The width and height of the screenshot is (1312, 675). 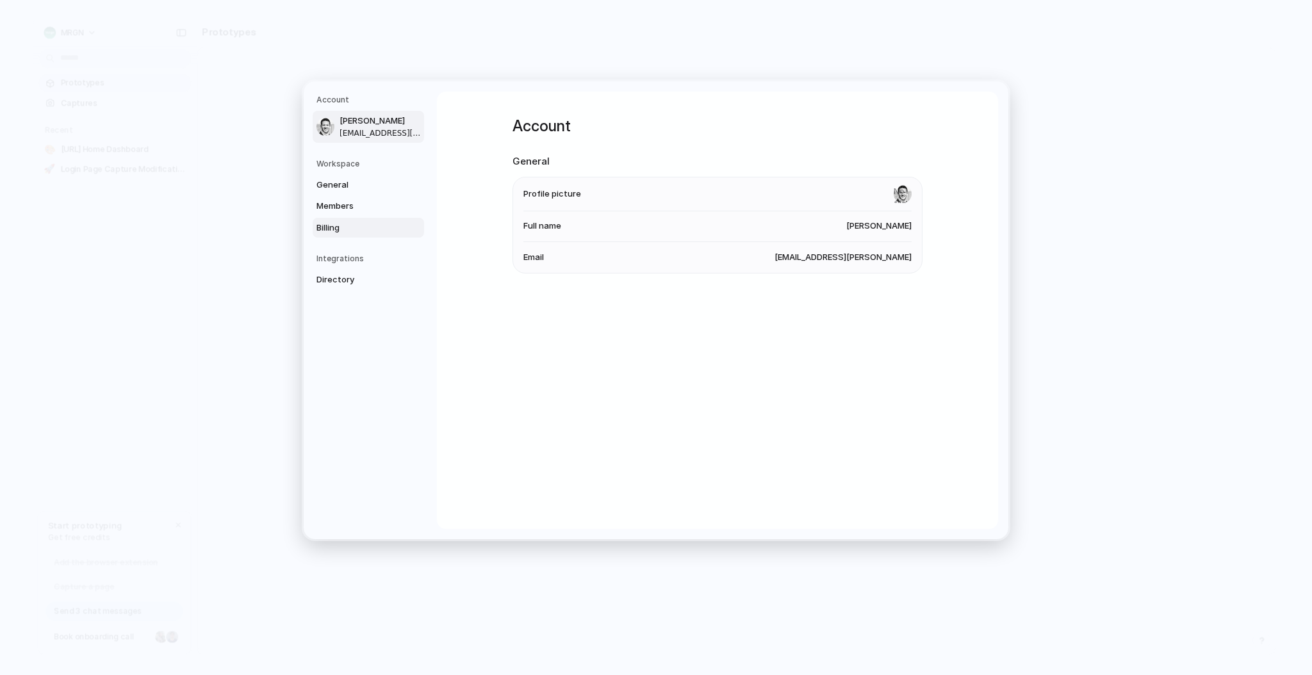 What do you see at coordinates (717, 126) in the screenshot?
I see `h1: Account` at bounding box center [717, 126].